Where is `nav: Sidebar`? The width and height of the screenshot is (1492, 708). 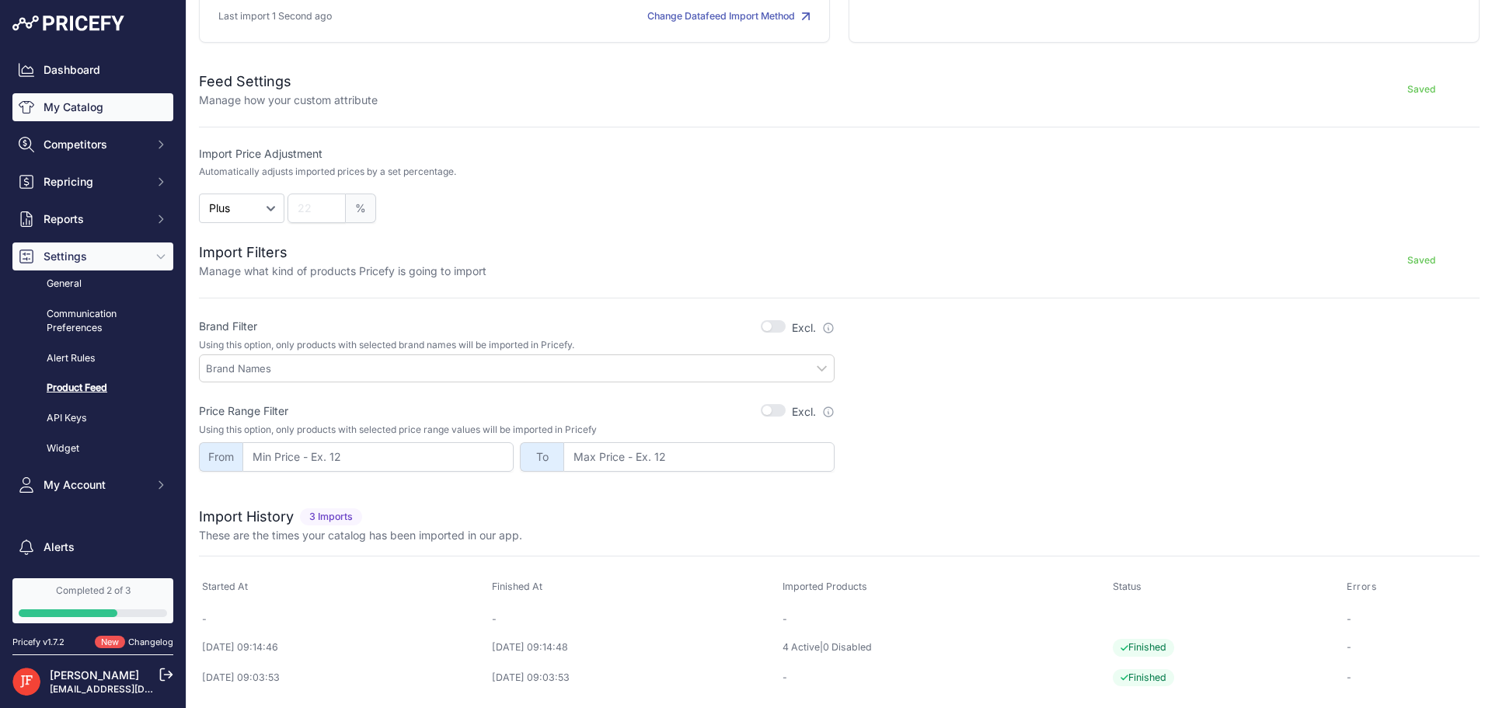
nav: Sidebar is located at coordinates (92, 338).